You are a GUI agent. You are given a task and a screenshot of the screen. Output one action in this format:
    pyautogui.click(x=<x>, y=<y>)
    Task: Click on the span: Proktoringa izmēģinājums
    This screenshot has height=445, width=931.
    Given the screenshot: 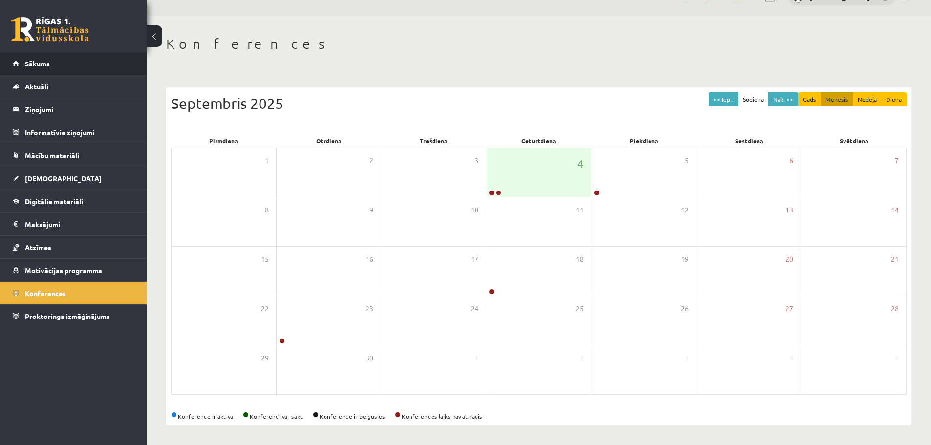 What is the action you would take?
    pyautogui.click(x=67, y=316)
    